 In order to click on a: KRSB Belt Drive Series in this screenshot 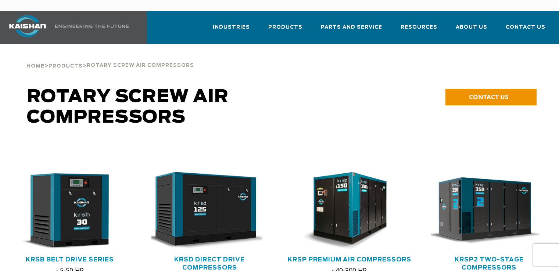, I will do `click(70, 260)`.